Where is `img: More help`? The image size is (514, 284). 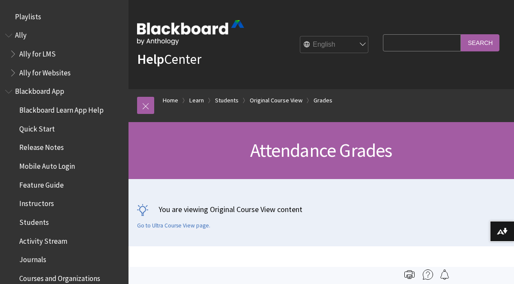
img: More help is located at coordinates (428, 275).